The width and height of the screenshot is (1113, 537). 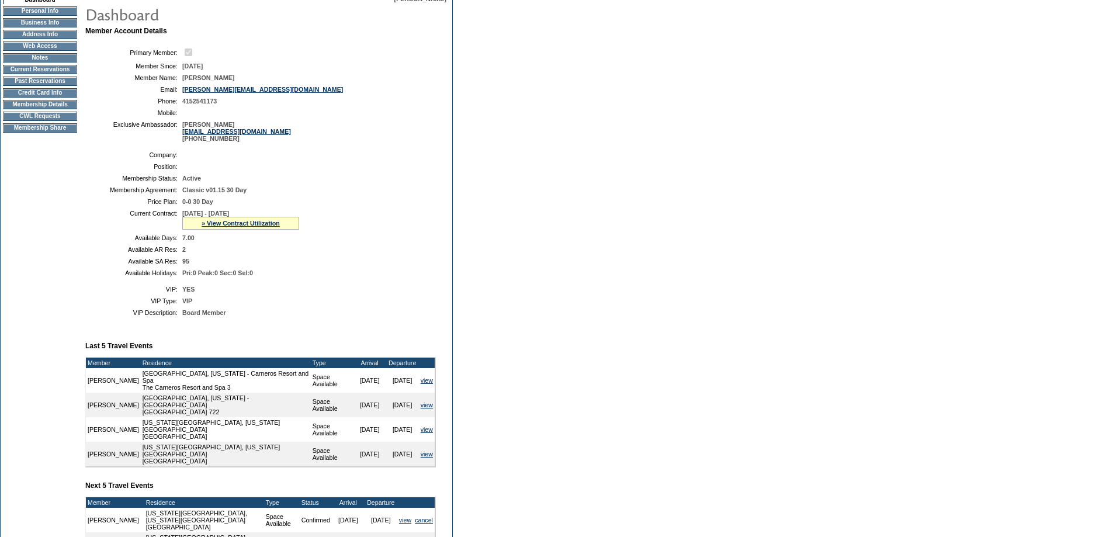 What do you see at coordinates (134, 52) in the screenshot?
I see `td: Primary Member:` at bounding box center [134, 52].